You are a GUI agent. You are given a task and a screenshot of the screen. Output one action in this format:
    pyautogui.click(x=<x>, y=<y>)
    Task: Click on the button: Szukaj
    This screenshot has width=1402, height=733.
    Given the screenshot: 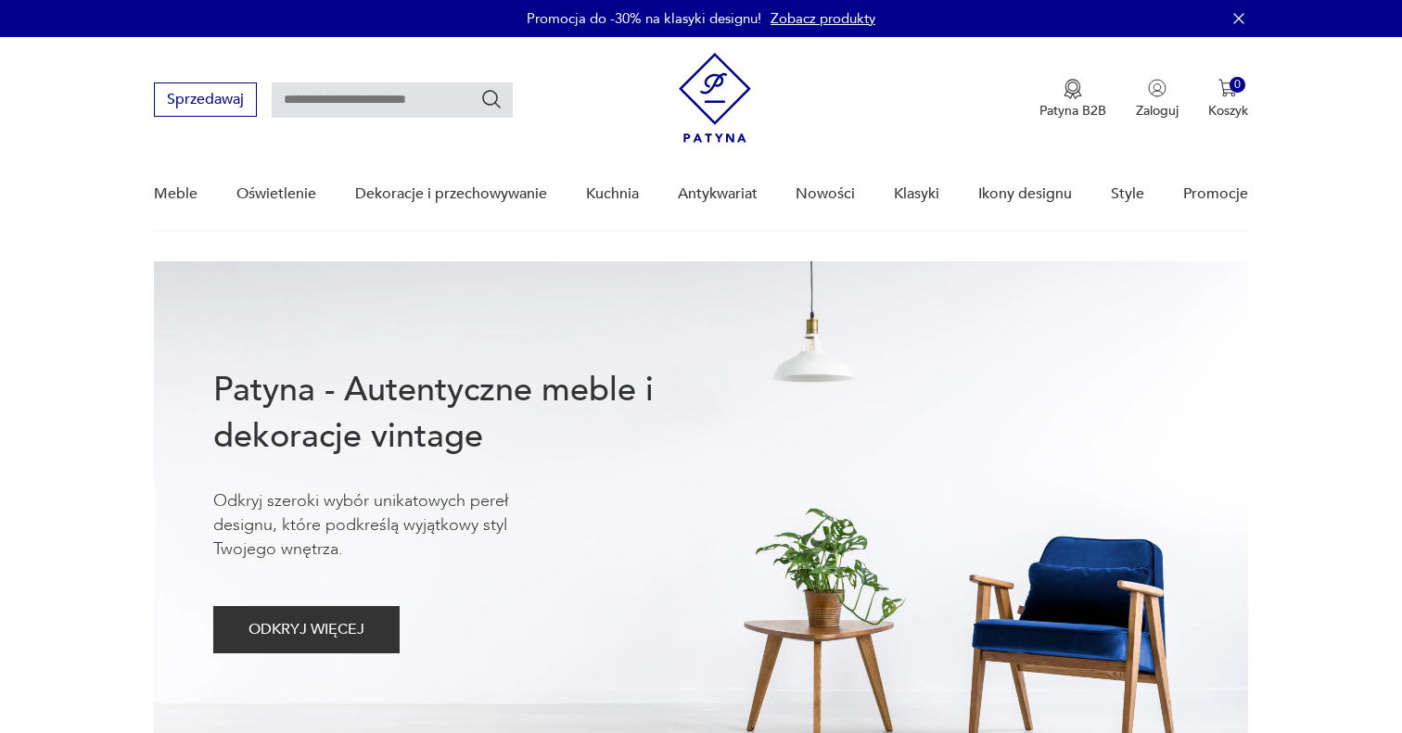 What is the action you would take?
    pyautogui.click(x=491, y=99)
    